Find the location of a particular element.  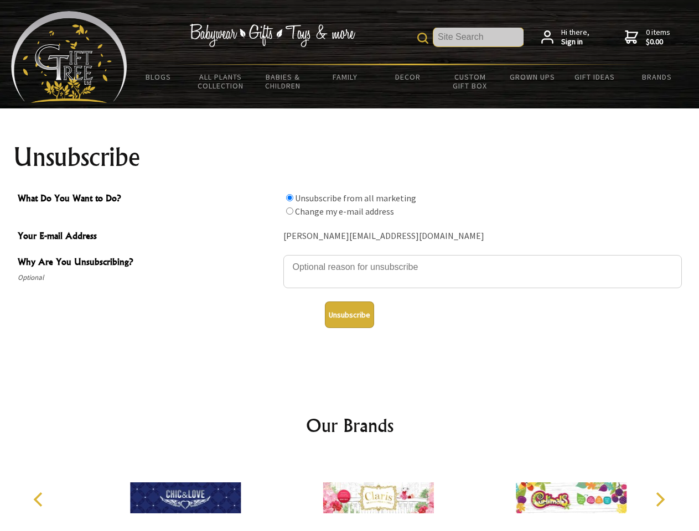

button: Unsubscribe is located at coordinates (349, 315).